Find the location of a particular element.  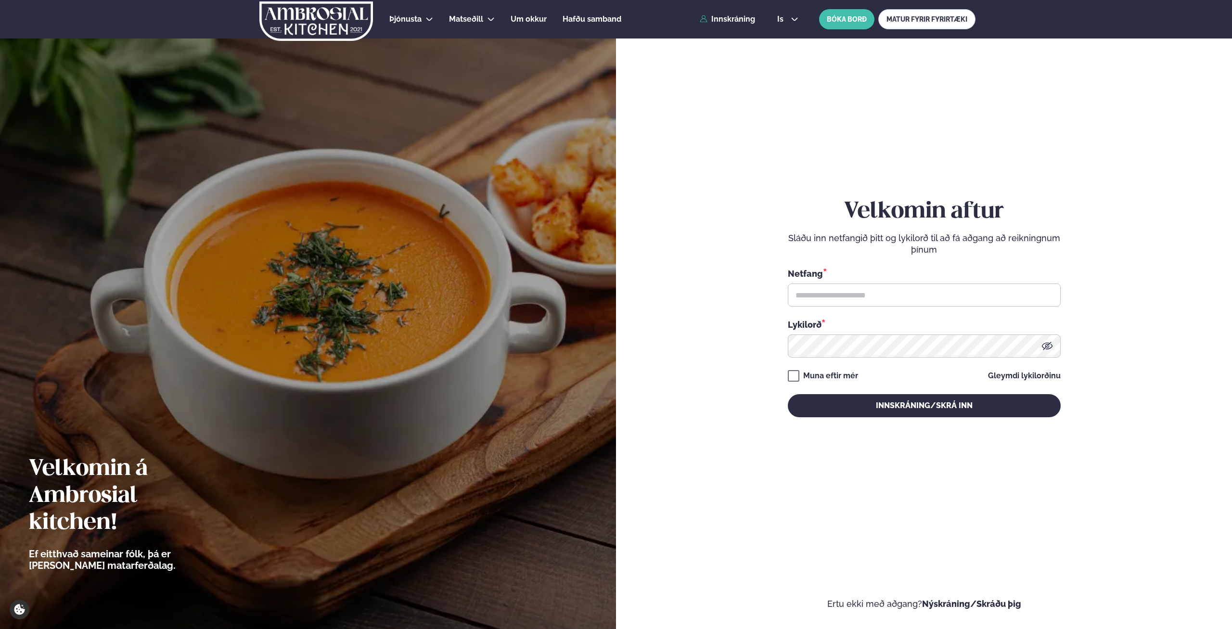

a: Gleymdi lykilorðinu is located at coordinates (1024, 376).